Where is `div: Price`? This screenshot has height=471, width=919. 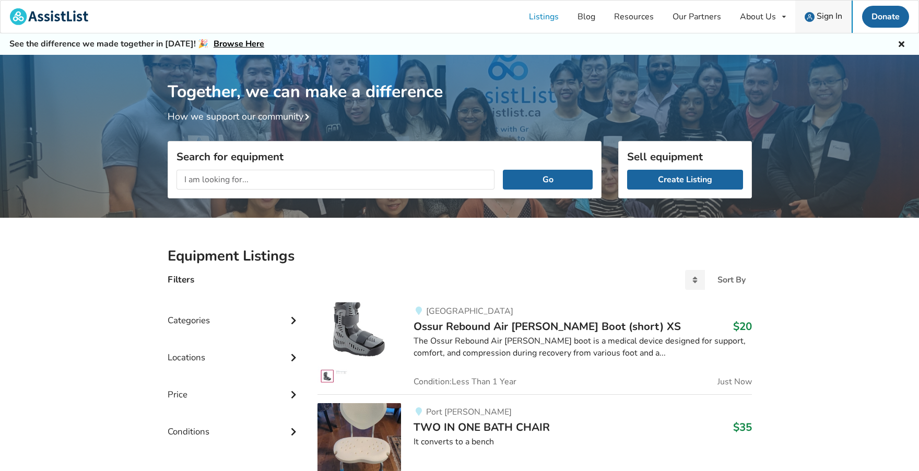 div: Price is located at coordinates (235, 387).